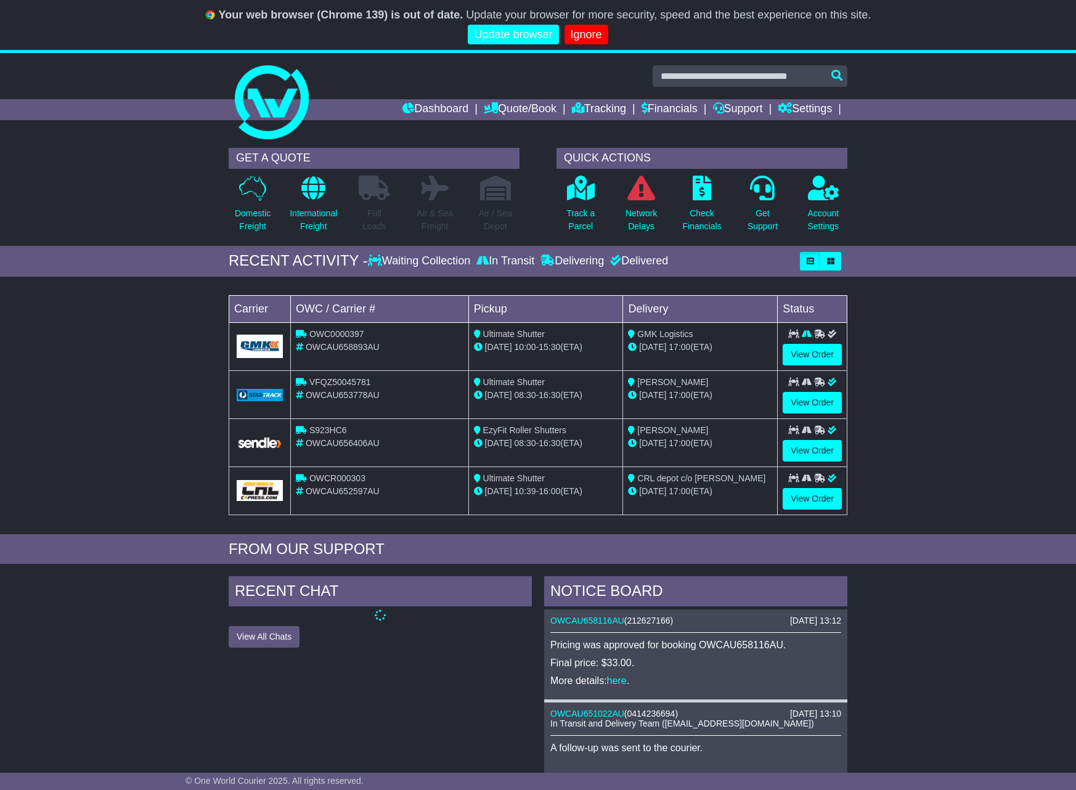  I want to click on p: Network Delays, so click(641, 220).